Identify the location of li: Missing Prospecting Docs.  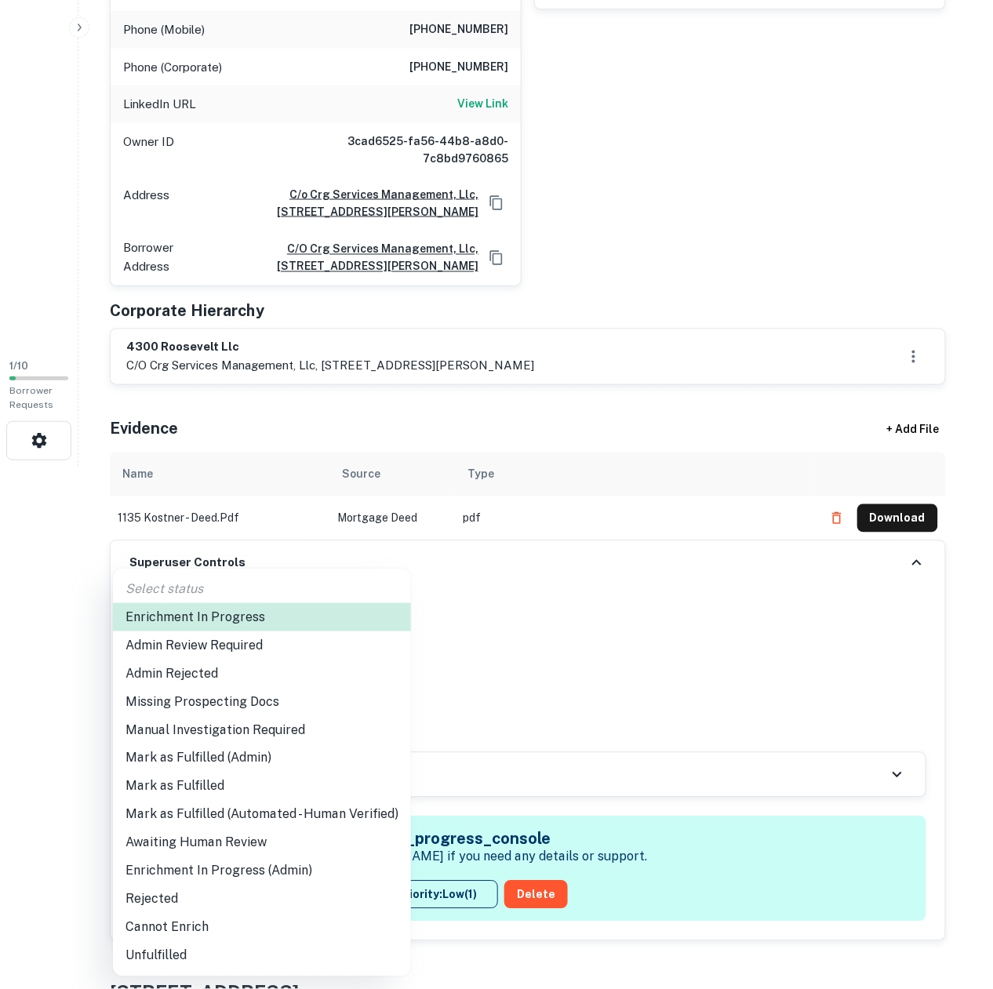
(262, 702).